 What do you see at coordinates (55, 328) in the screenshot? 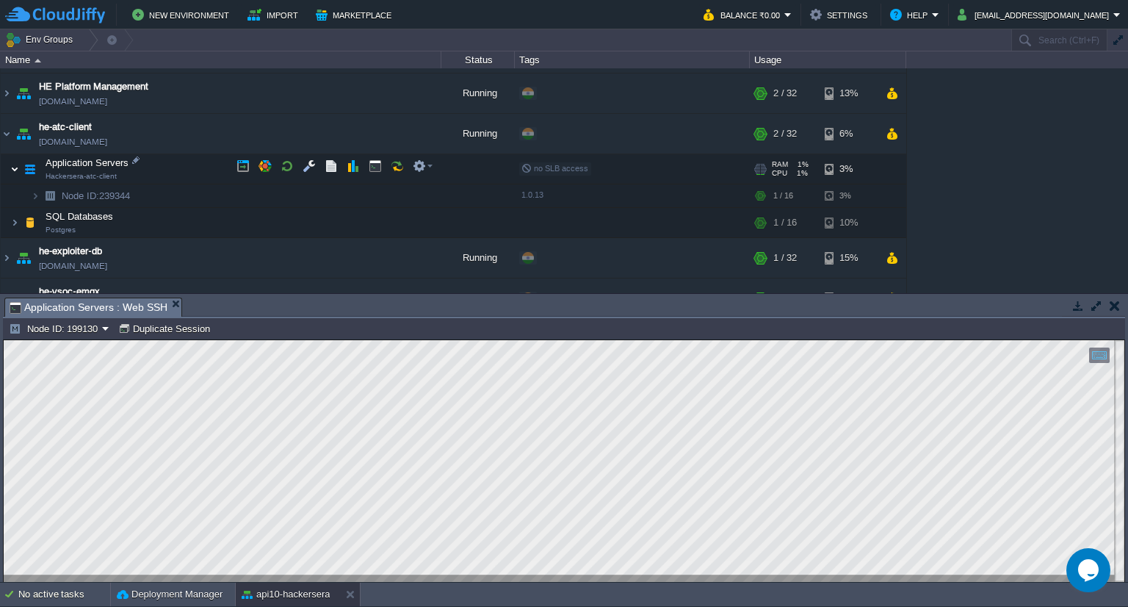
I see `button: Node ID: 199130` at bounding box center [55, 328].